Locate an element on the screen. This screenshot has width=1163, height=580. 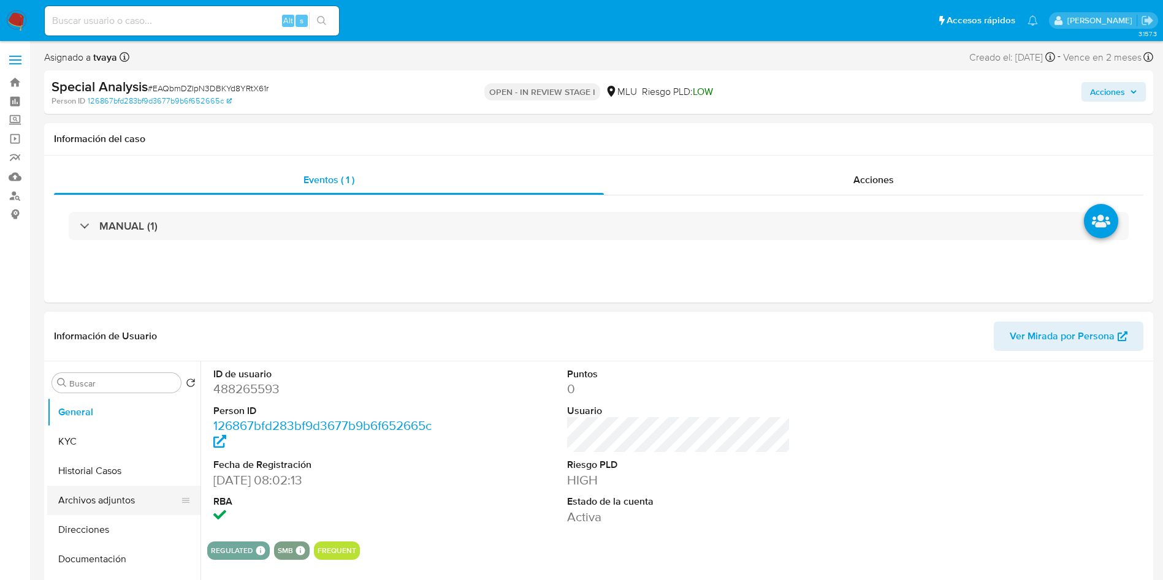
span: Riesgo PLD: is located at coordinates (677, 92).